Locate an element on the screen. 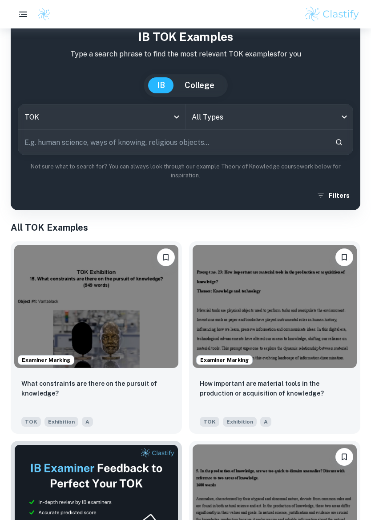  button: Filters is located at coordinates (334, 196).